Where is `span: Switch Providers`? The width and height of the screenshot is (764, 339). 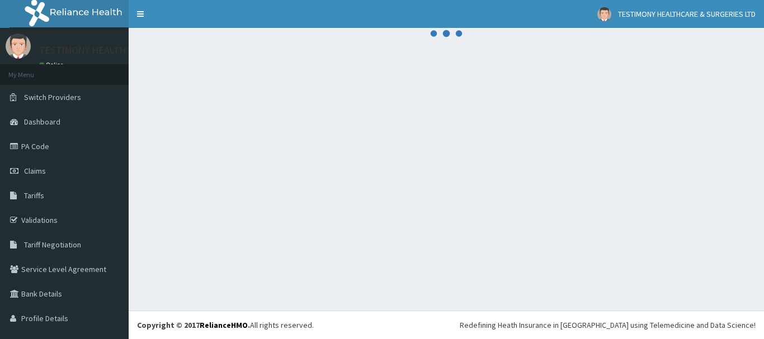
span: Switch Providers is located at coordinates (53, 97).